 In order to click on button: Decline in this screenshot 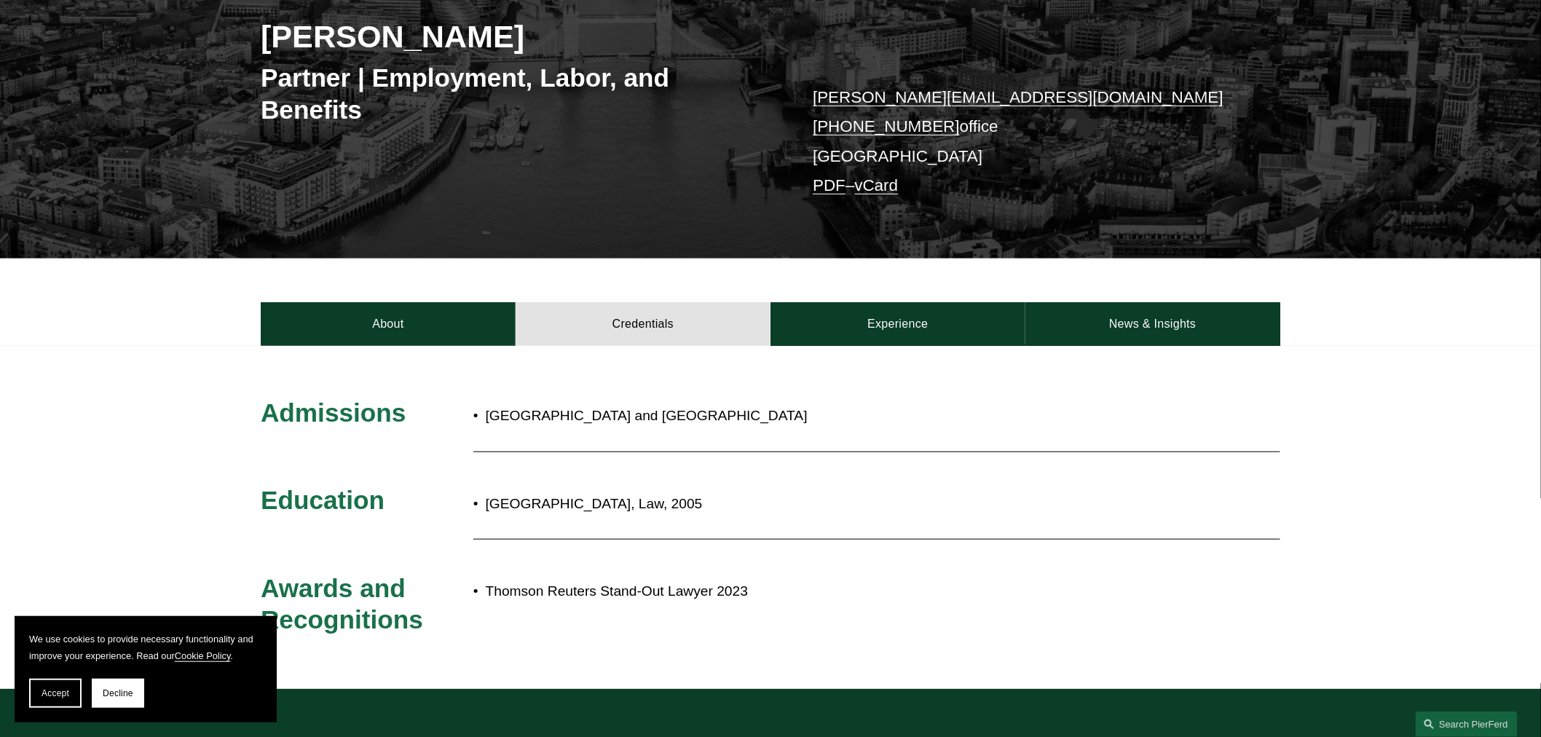, I will do `click(118, 693)`.